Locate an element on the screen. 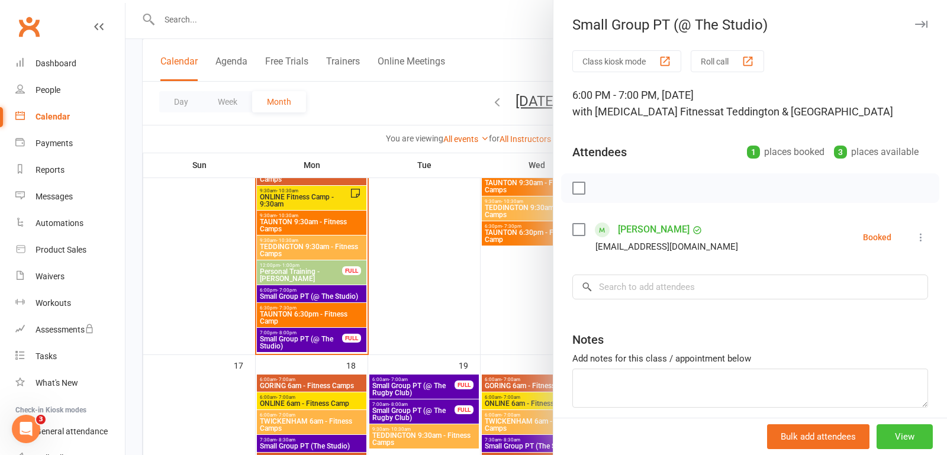 The image size is (947, 455). a: Calendar is located at coordinates (70, 117).